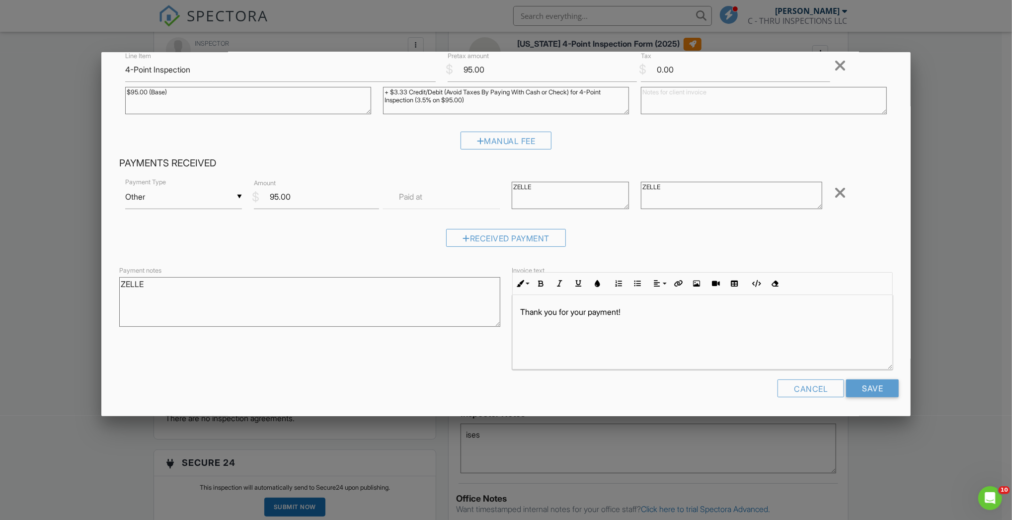 The height and width of the screenshot is (520, 1012). What do you see at coordinates (598, 284) in the screenshot?
I see `button: Colors` at bounding box center [598, 284].